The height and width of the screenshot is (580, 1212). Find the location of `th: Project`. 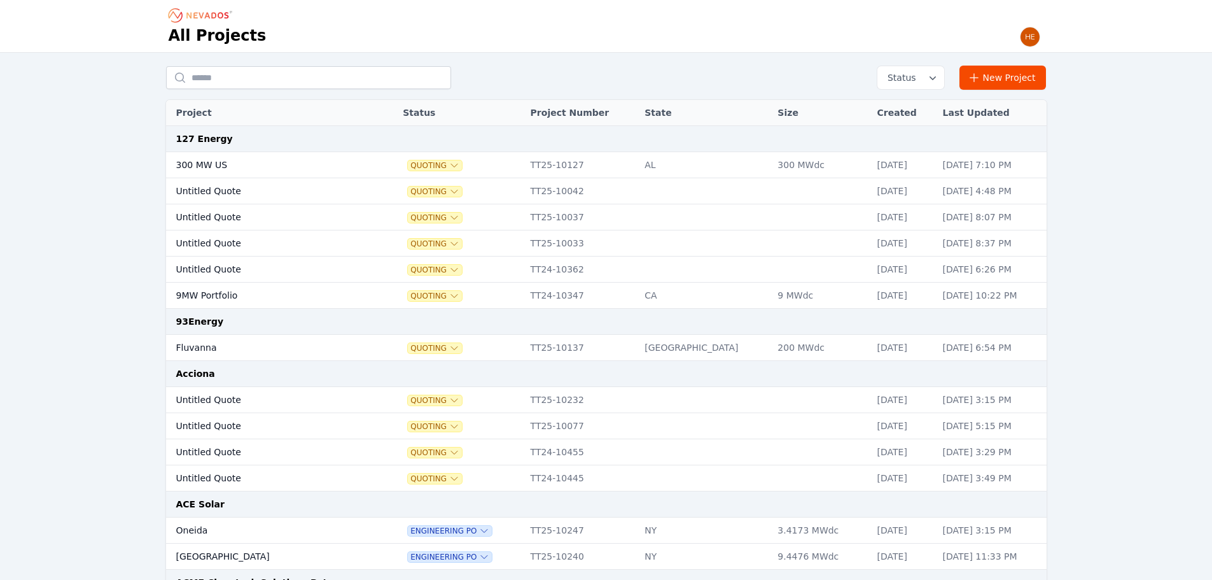

th: Project is located at coordinates (265, 113).